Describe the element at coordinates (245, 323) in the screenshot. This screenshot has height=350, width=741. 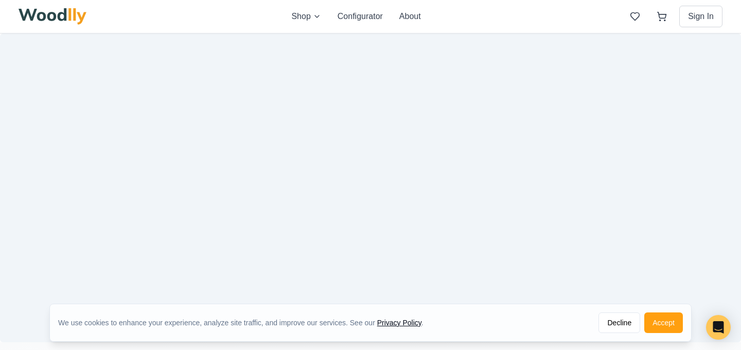
I see `div: We use cookies to enhance your experience, analyze site traffic, and improve our services. See our .` at that location.